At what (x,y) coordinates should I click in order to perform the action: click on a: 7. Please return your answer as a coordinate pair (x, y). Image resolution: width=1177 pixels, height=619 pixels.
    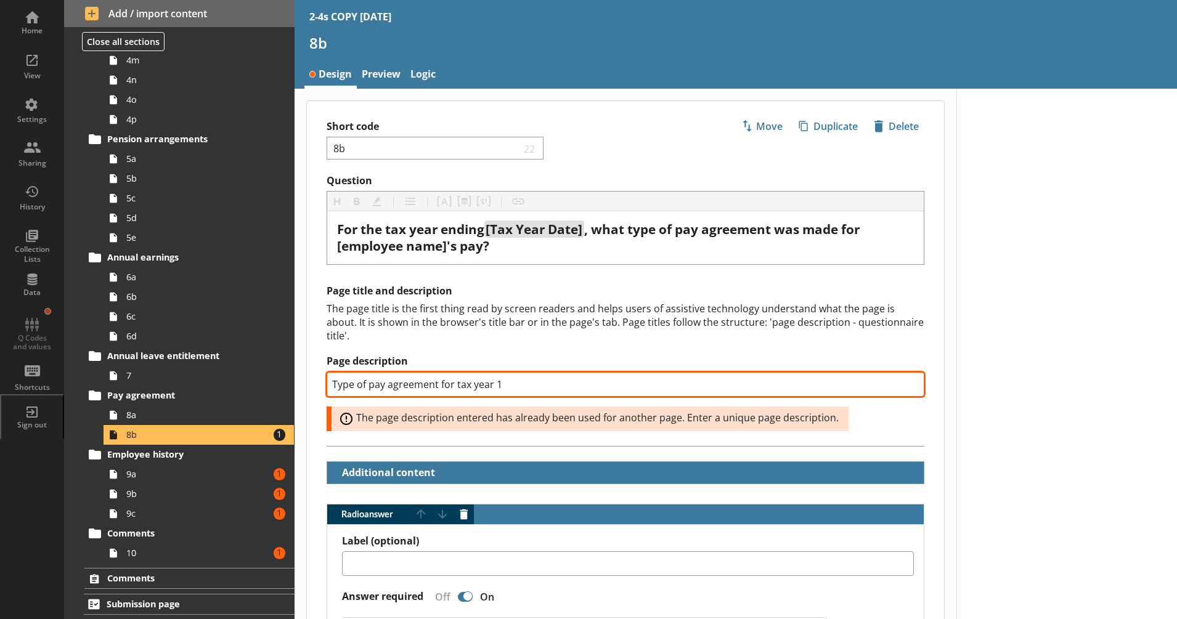
    Looking at the image, I should click on (198, 376).